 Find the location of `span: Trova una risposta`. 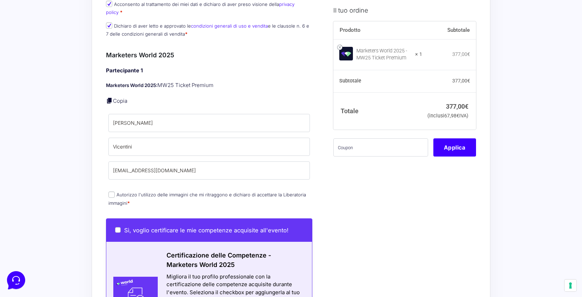

span: Trova una risposta is located at coordinates (33, 90).